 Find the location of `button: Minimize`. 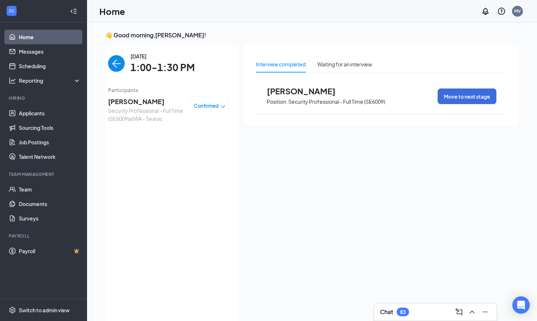

button: Minimize is located at coordinates (485, 312).